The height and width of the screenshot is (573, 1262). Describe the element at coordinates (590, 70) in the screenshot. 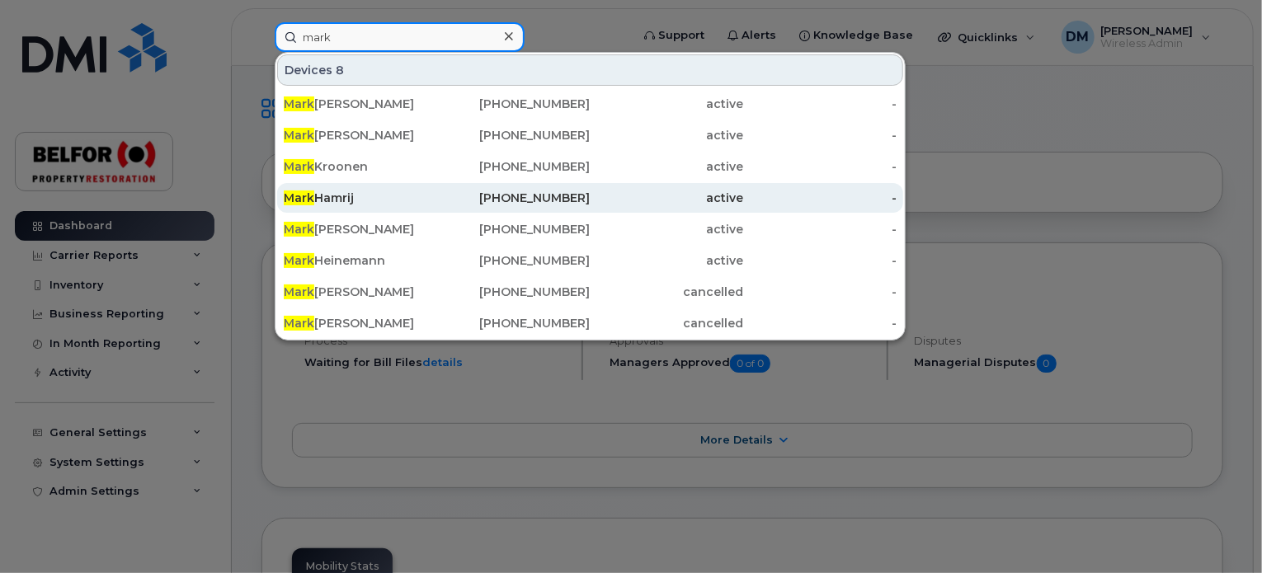

I see `div: Devices` at that location.